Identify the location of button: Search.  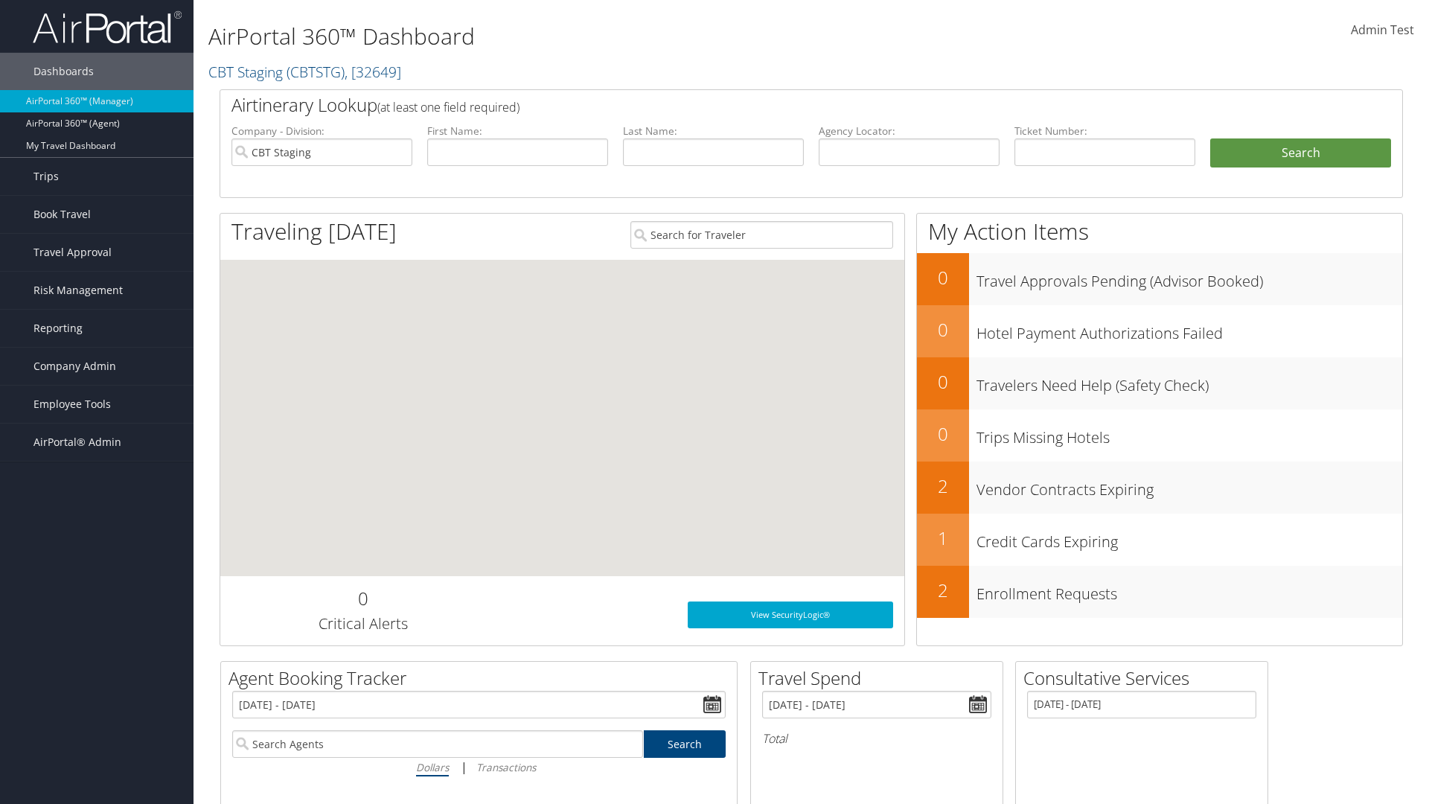
(1300, 153).